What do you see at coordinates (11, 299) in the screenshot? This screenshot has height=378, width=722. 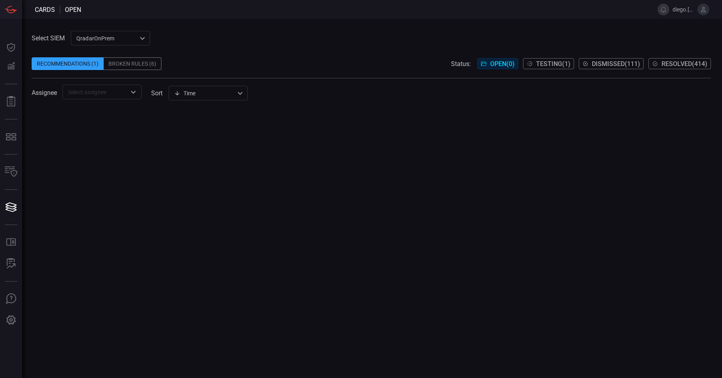 I see `button: Ask Us A Question` at bounding box center [11, 299].